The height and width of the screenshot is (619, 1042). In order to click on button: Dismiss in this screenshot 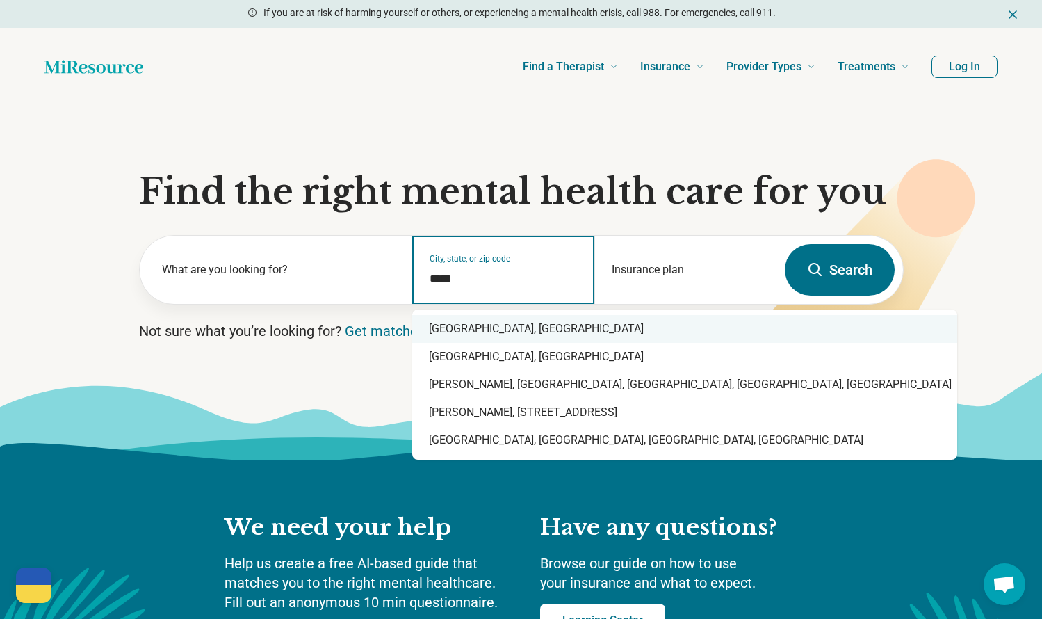, I will do `click(1013, 14)`.